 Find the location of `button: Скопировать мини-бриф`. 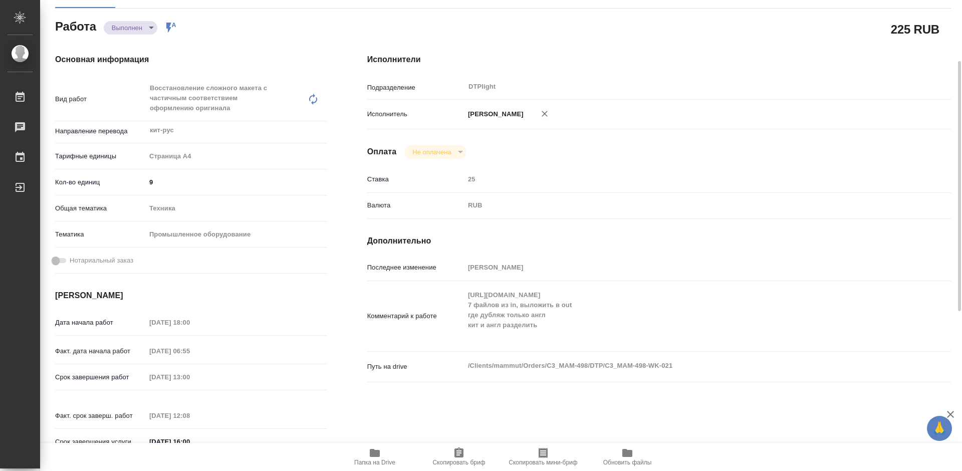

button: Скопировать мини-бриф is located at coordinates (543, 457).